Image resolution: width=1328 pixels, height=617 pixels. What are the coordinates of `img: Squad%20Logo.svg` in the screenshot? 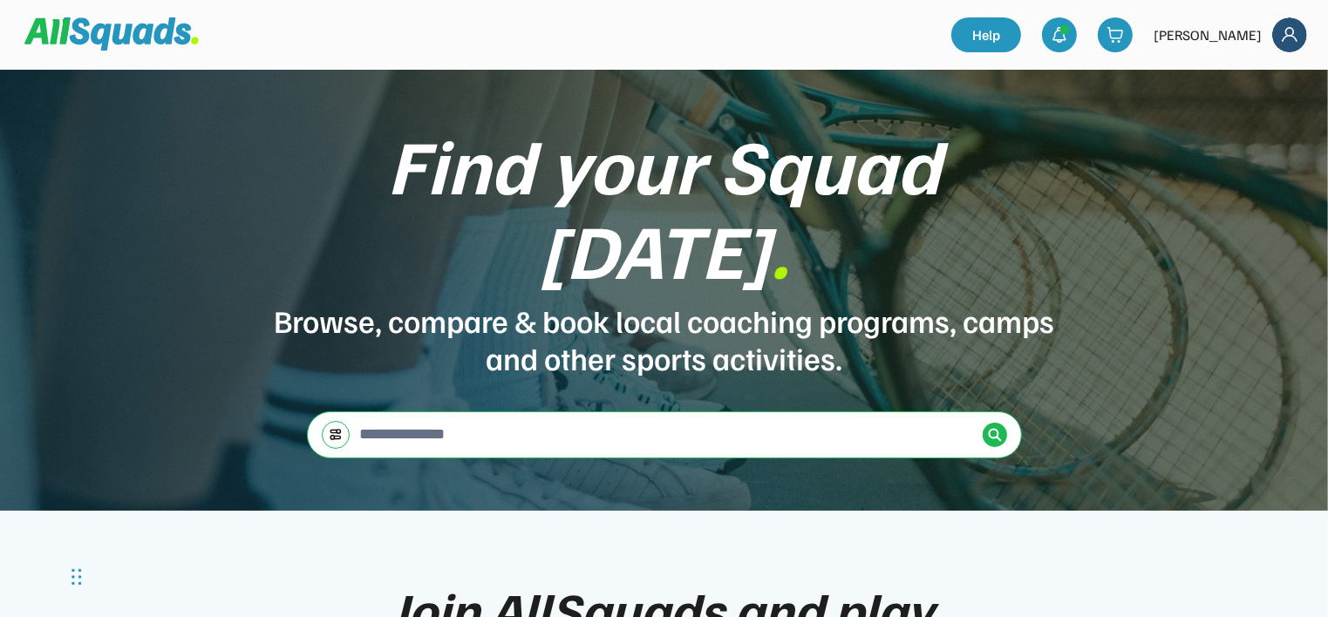 It's located at (112, 34).